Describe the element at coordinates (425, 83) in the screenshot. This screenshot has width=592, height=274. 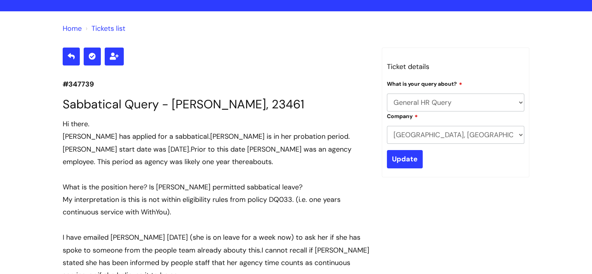
I see `label: What is your query about?` at that location.